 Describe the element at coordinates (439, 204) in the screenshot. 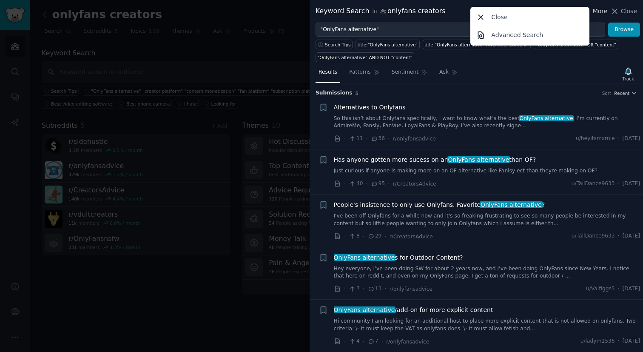

I see `a: People's insistence to only use Onlyfans. FavoriteOnlyFans alternative?` at that location.